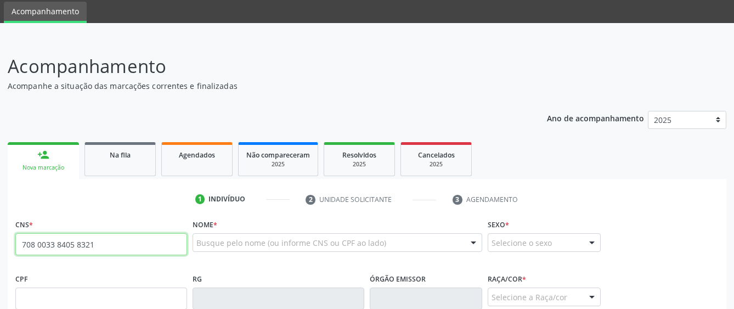 The height and width of the screenshot is (309, 734). I want to click on span: Resolvidos, so click(359, 155).